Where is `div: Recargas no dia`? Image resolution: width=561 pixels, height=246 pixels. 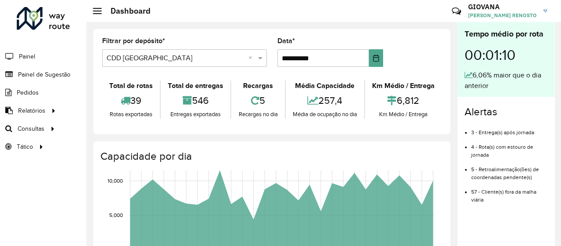 div: Recargas no dia is located at coordinates (258, 115).